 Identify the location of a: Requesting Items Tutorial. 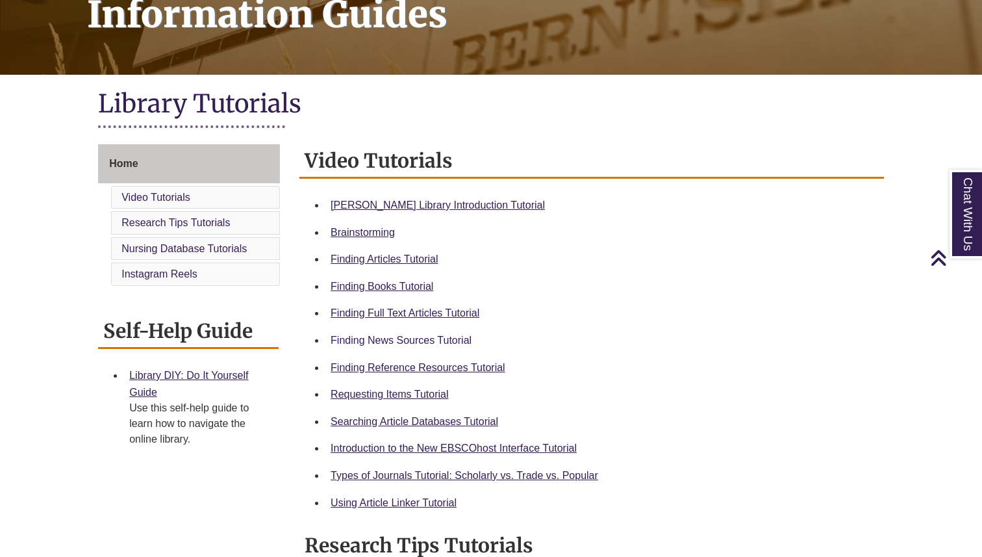
(389, 394).